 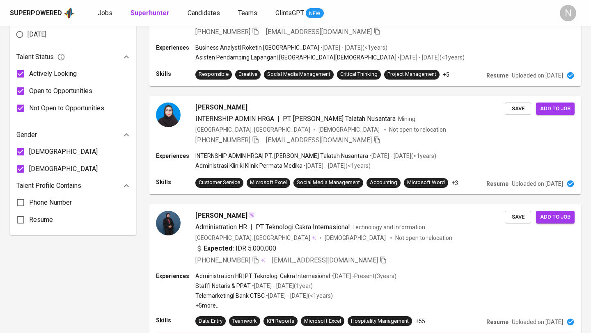 What do you see at coordinates (412, 74) in the screenshot?
I see `div: Project Management` at bounding box center [412, 74].